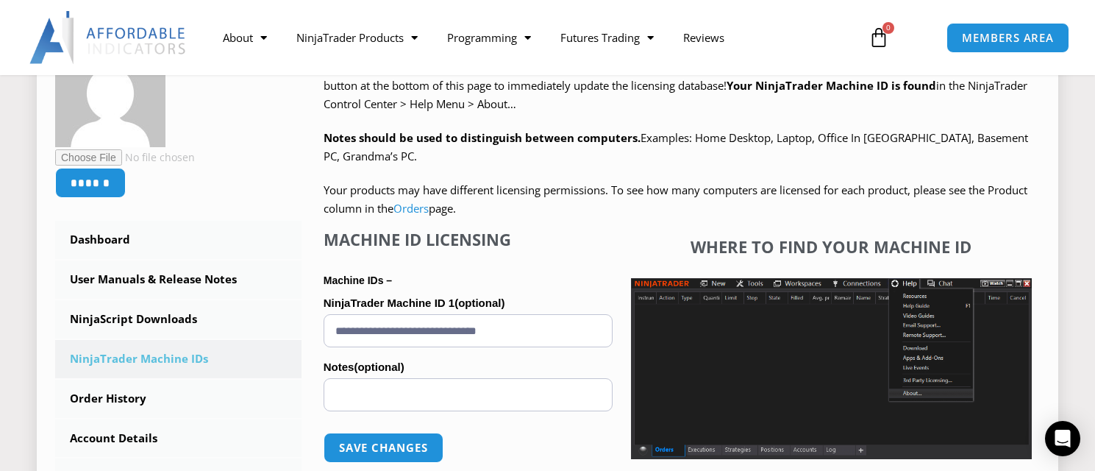  Describe the element at coordinates (607, 38) in the screenshot. I see `a: Futures Trading` at that location.